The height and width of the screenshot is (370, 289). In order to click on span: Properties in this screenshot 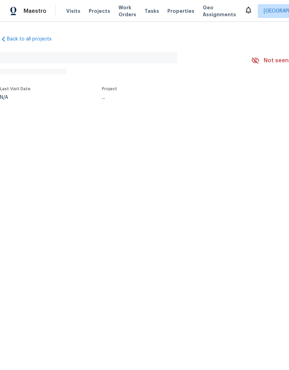, I will do `click(181, 11)`.